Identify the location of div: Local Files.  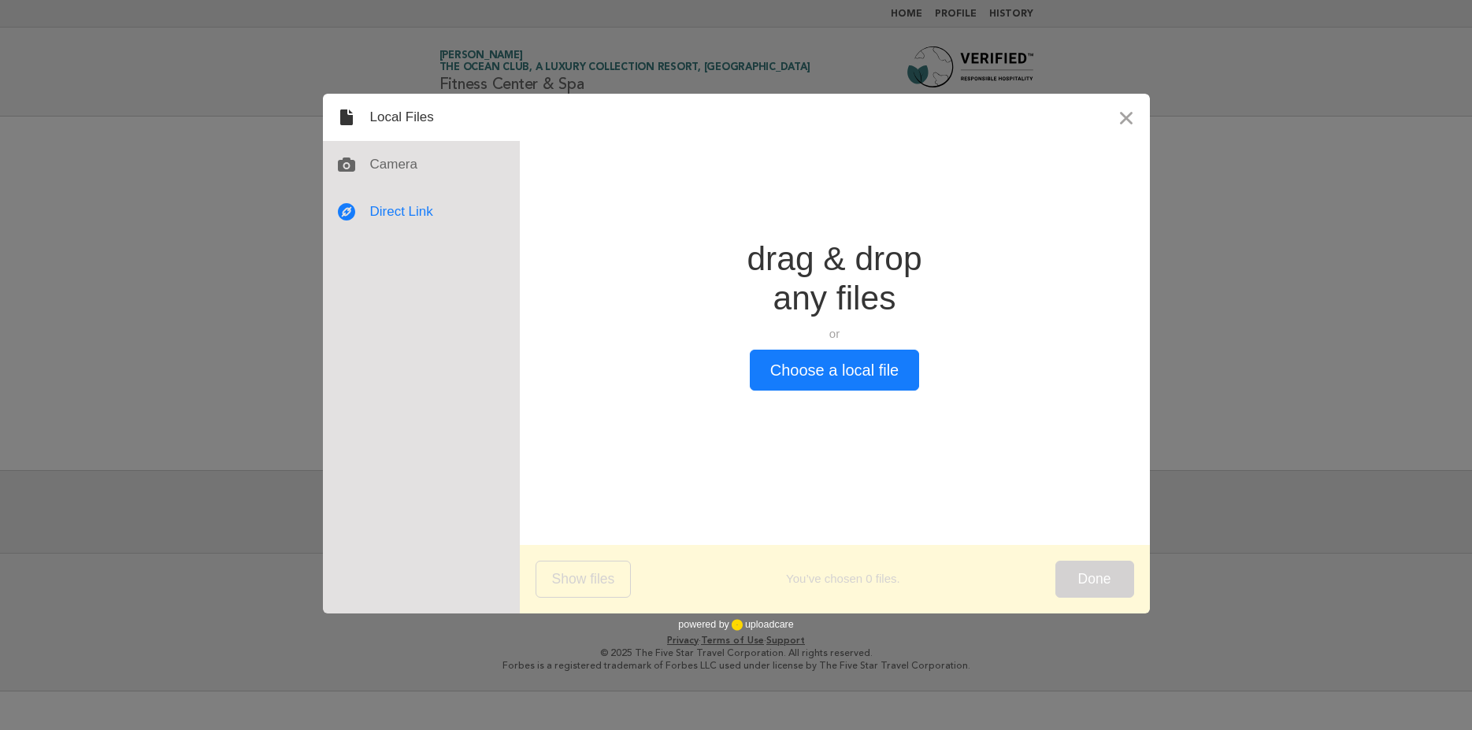
(421, 117).